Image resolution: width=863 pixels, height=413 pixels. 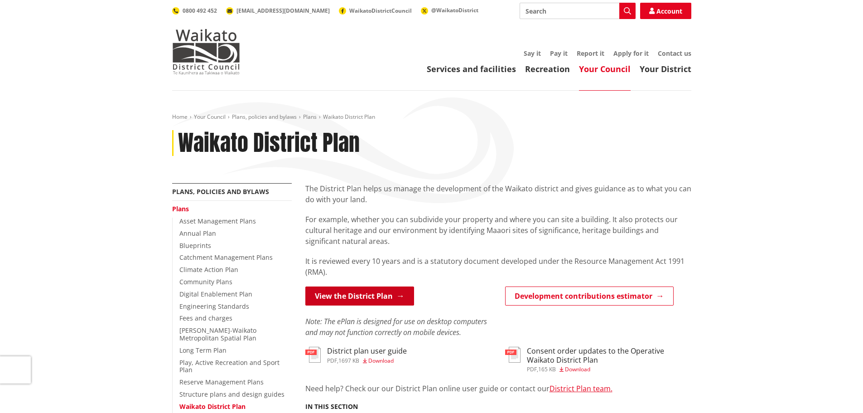 What do you see at coordinates (547, 69) in the screenshot?
I see `a: Recreation` at bounding box center [547, 69].